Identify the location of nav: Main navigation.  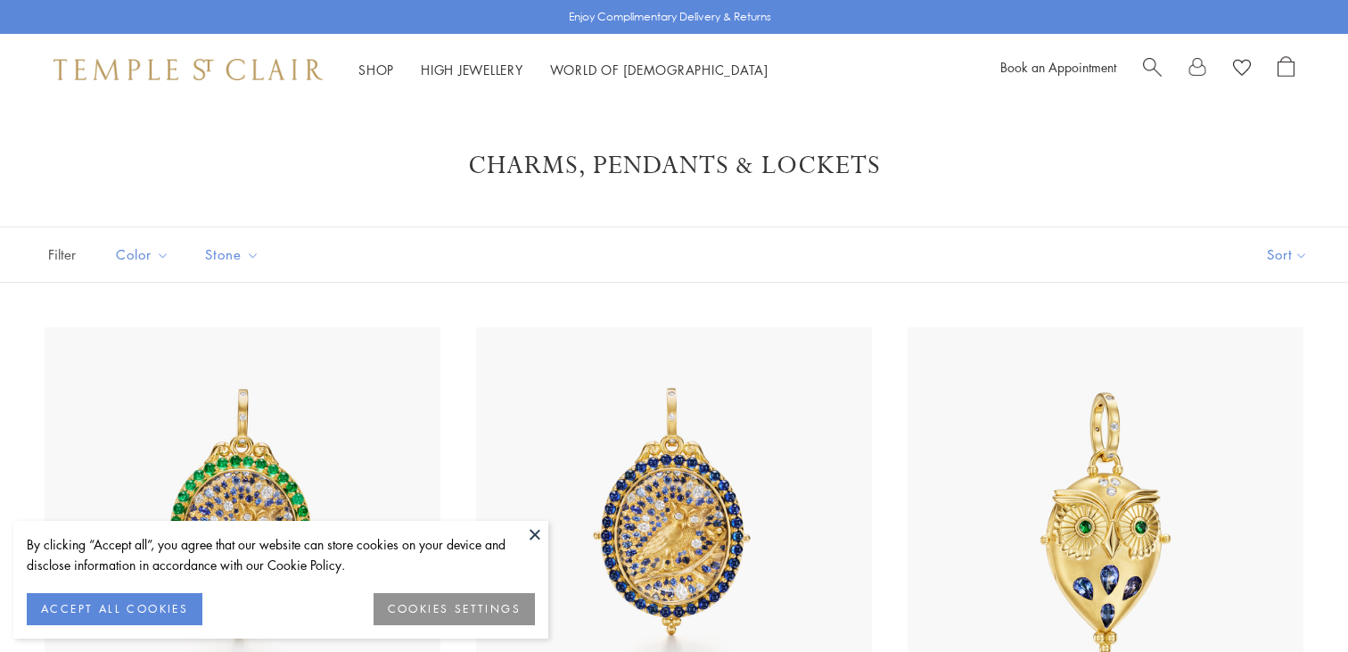
(563, 70).